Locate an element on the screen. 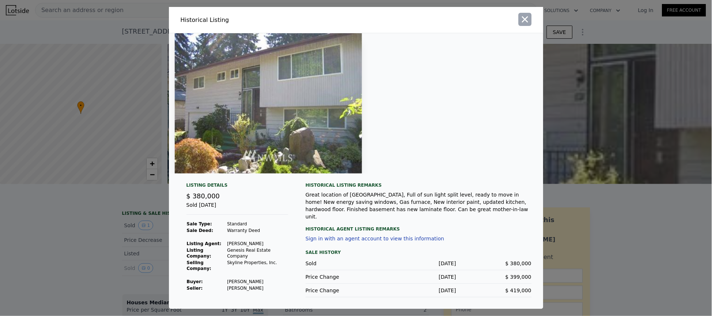 Image resolution: width=712 pixels, height=316 pixels. div: Listing Details is located at coordinates (237, 187).